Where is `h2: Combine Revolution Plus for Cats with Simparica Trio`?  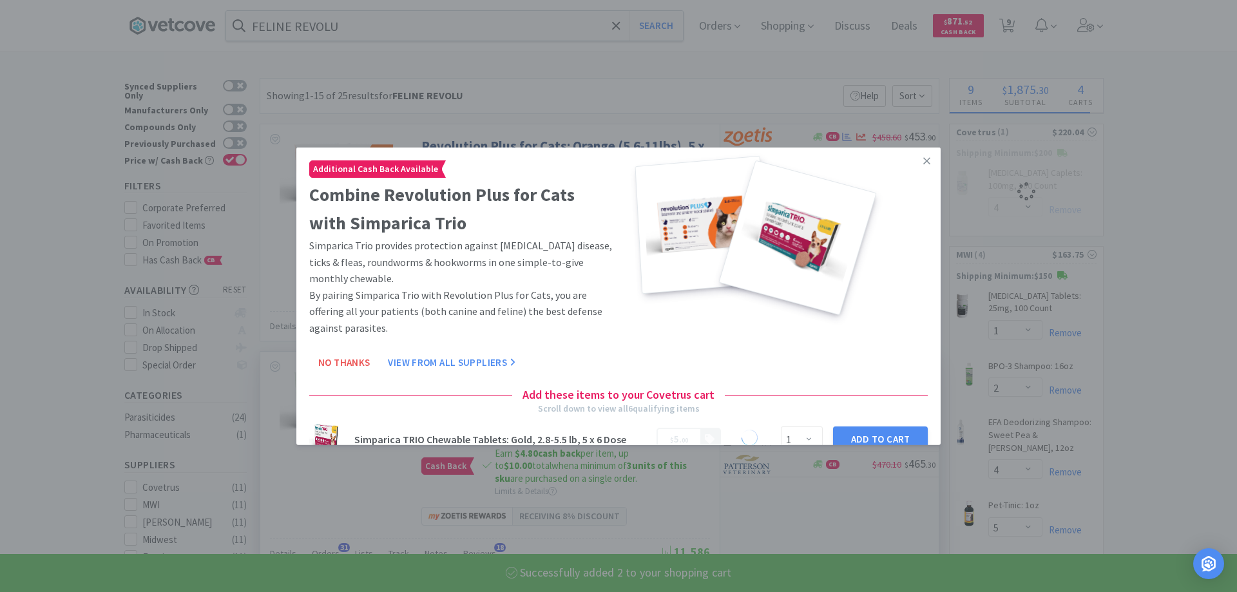
h2: Combine Revolution Plus for Cats with Simparica Trio is located at coordinates (461, 209).